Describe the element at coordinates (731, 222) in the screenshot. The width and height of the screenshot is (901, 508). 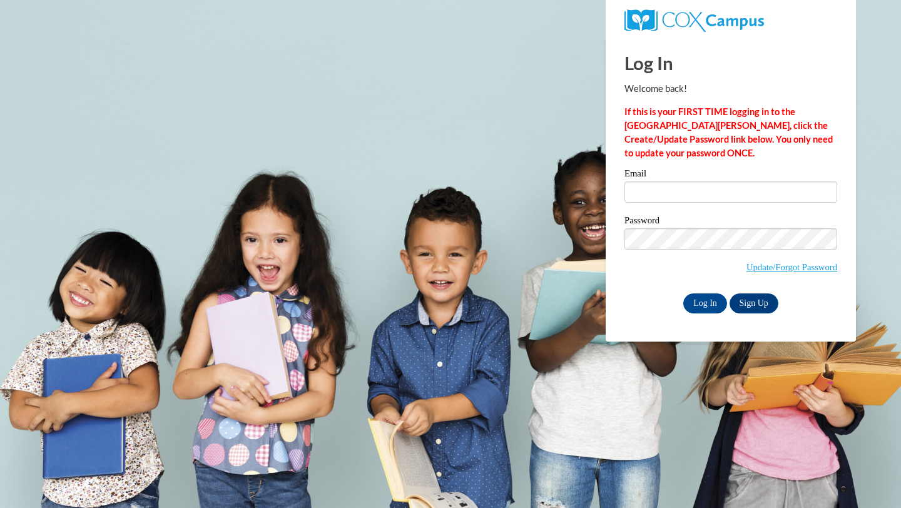
I see `label: Password` at that location.